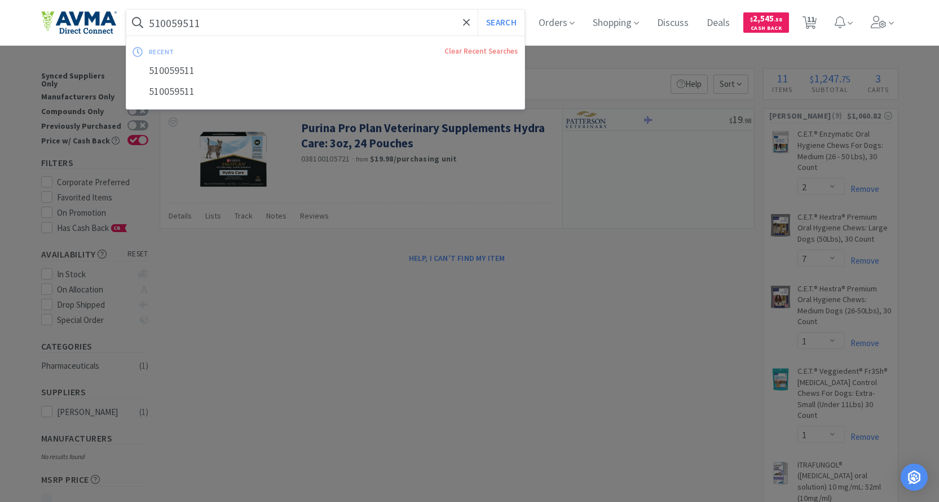  What do you see at coordinates (766, 29) in the screenshot?
I see `span: Cash Back` at bounding box center [766, 29].